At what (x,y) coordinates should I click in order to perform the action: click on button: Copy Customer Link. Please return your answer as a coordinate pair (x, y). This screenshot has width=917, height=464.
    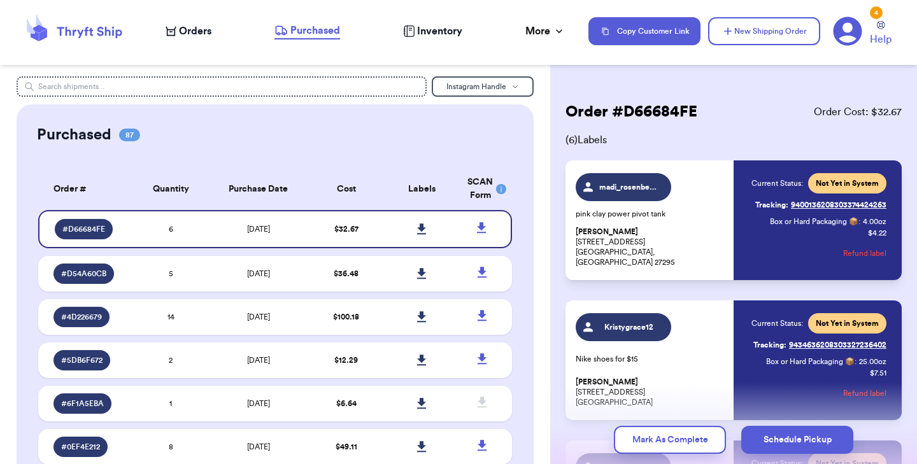
    Looking at the image, I should click on (644, 31).